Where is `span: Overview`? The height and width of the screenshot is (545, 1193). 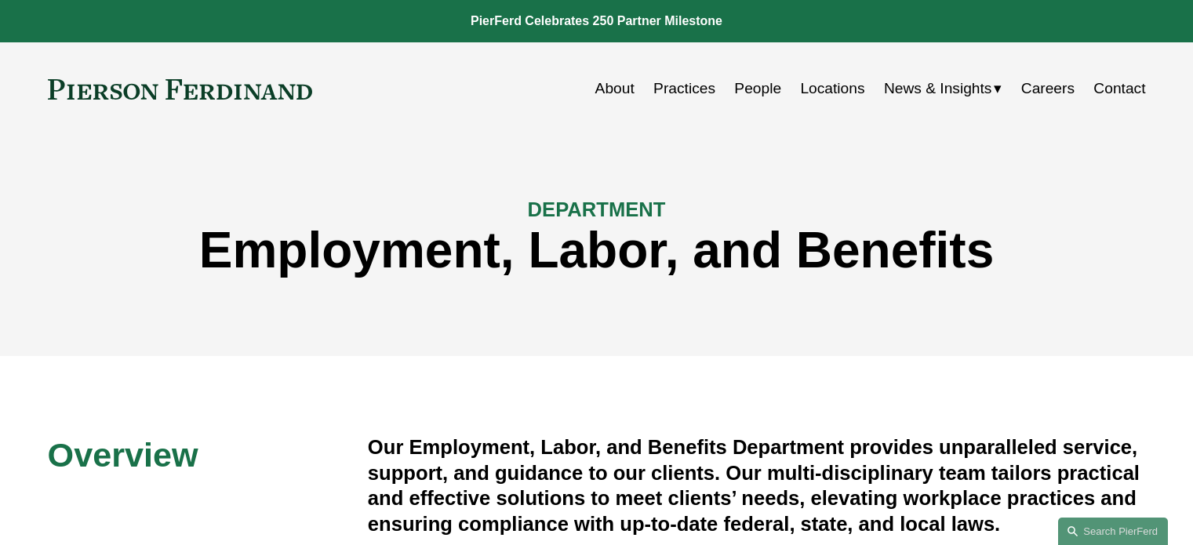 span: Overview is located at coordinates (123, 455).